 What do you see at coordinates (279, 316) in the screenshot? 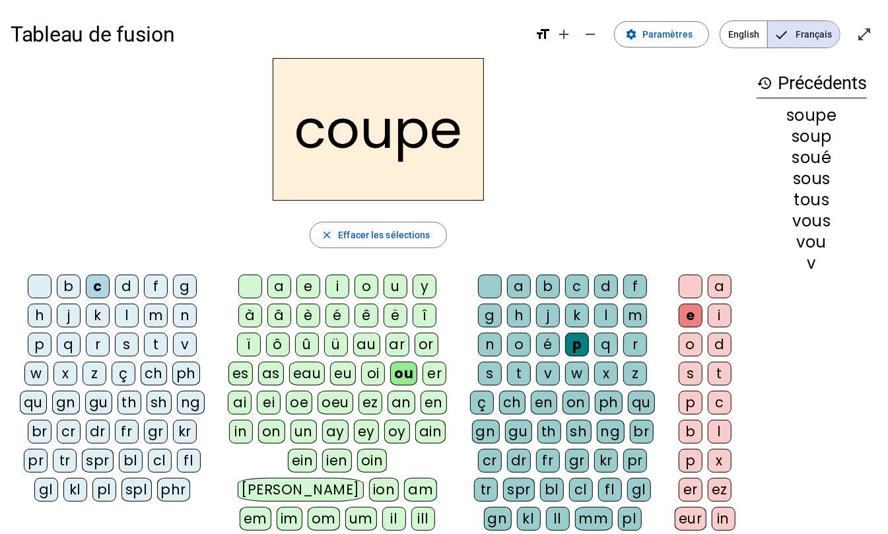
I see `div: â` at bounding box center [279, 316].